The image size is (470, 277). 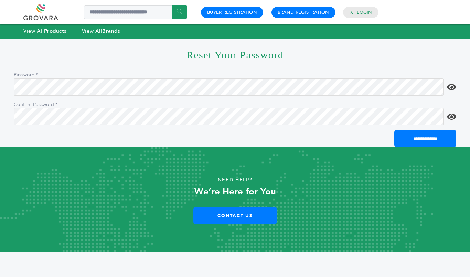 What do you see at coordinates (55, 31) in the screenshot?
I see `strong: Products` at bounding box center [55, 31].